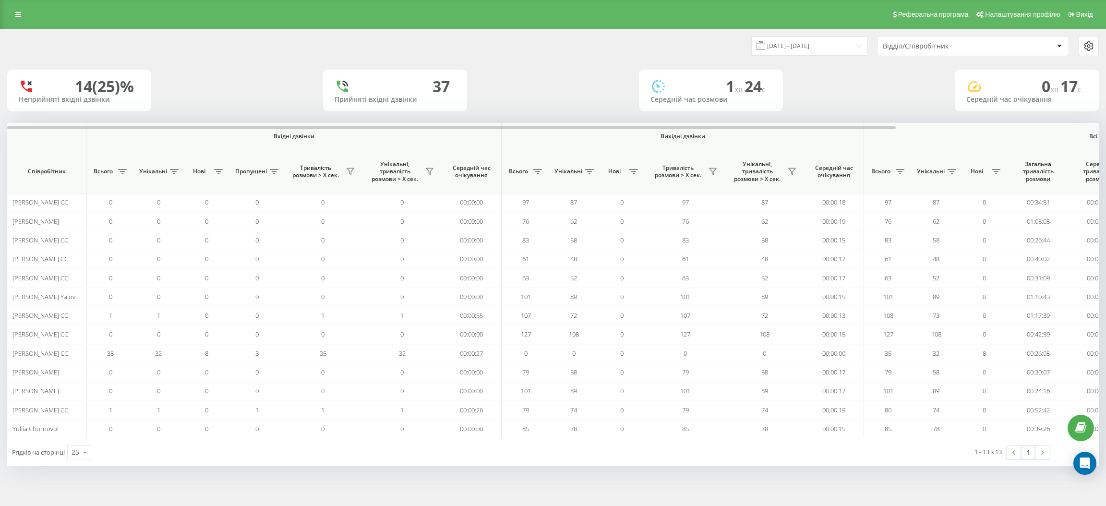  What do you see at coordinates (47, 171) in the screenshot?
I see `span: Співробітник` at bounding box center [47, 171].